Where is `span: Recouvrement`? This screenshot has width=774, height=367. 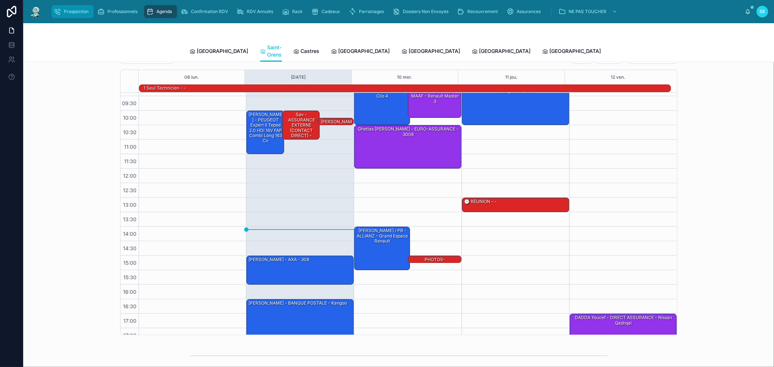 span: Recouvrement is located at coordinates (483, 12).